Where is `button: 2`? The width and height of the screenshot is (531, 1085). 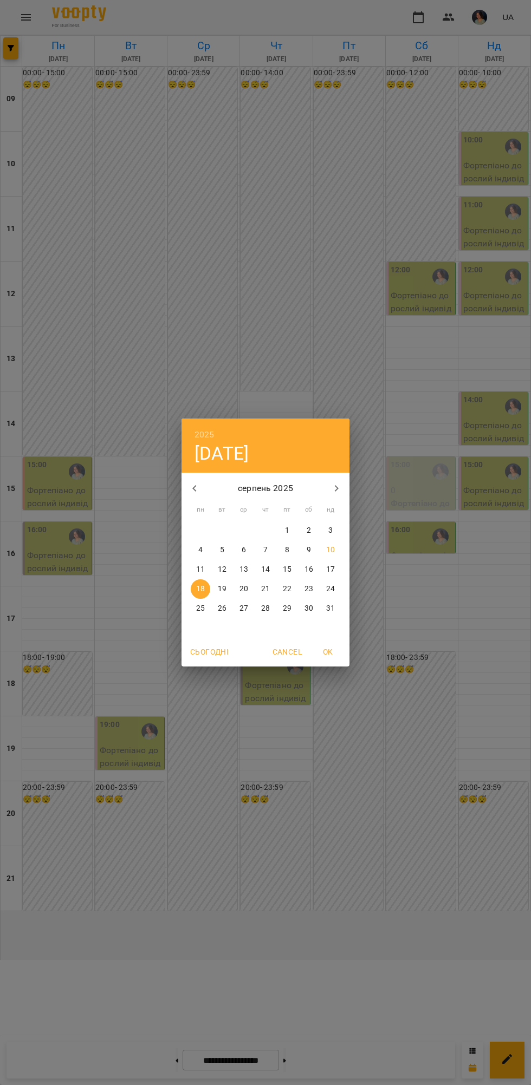
button: 2 is located at coordinates (309, 531).